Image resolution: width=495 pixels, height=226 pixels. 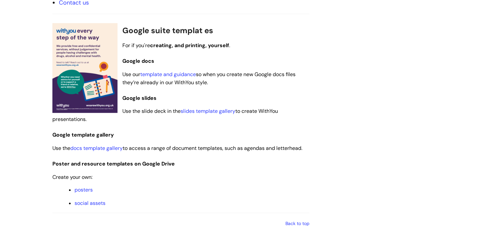 I want to click on img: A sample editable poster template, so click(x=85, y=68).